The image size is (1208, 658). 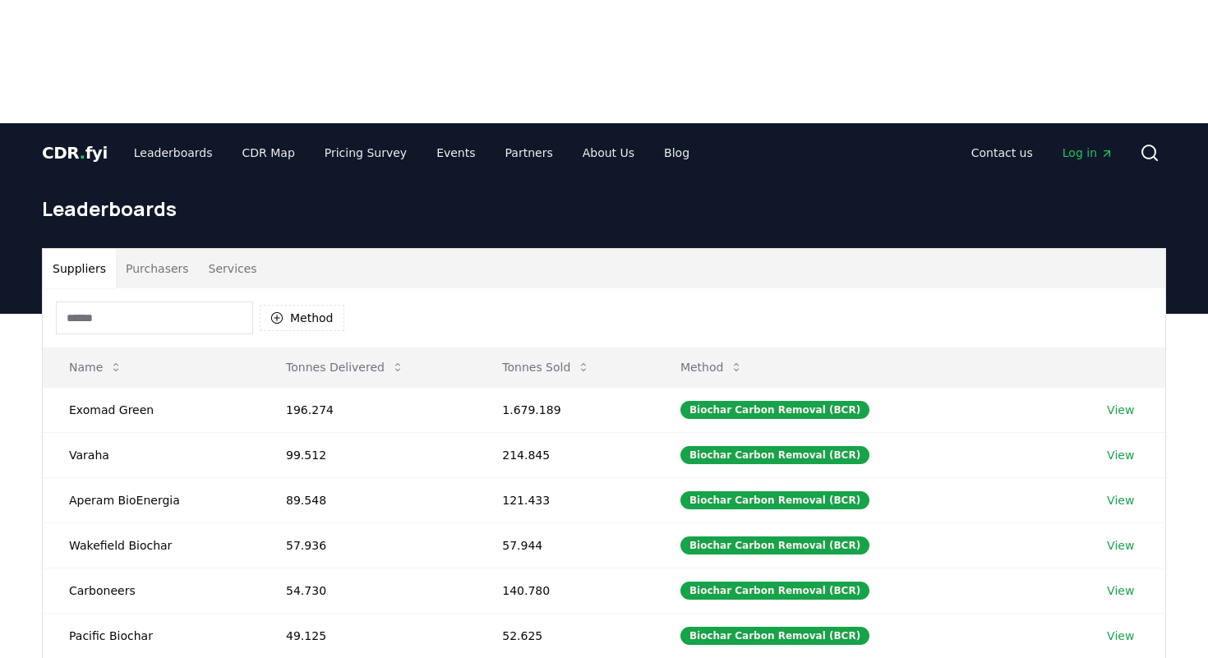 What do you see at coordinates (608, 153) in the screenshot?
I see `a: About Us` at bounding box center [608, 153].